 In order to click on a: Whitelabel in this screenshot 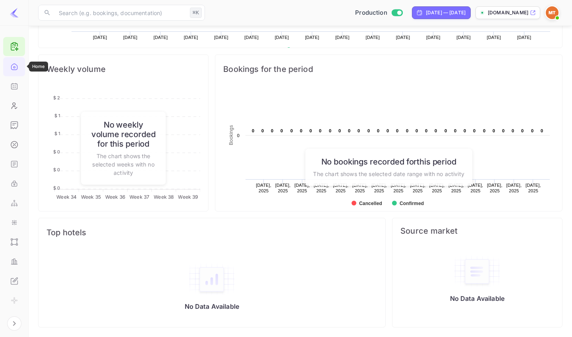, I will do `click(14, 280)`.